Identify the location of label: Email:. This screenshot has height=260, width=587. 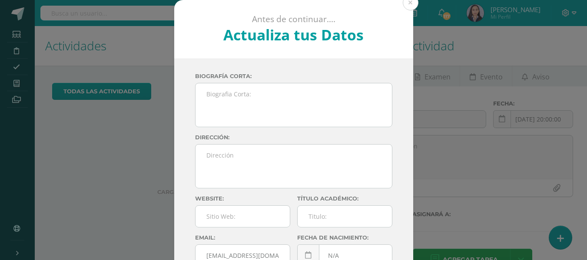
(243, 238).